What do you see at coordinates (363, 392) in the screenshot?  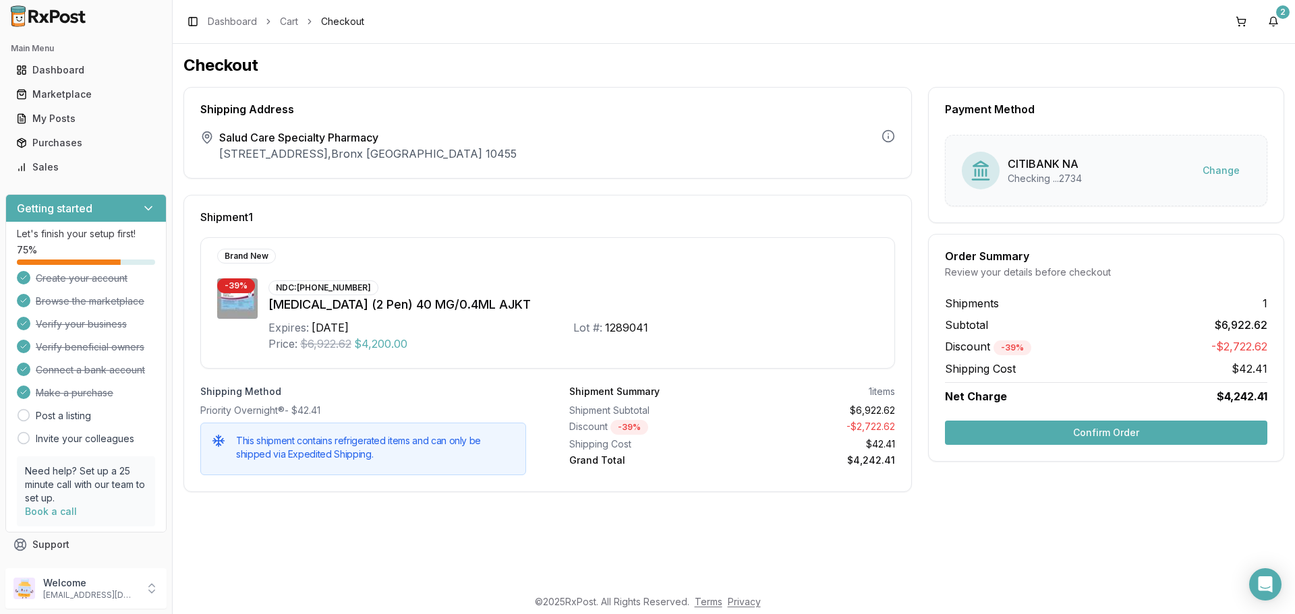 I see `label: Shipping Method` at bounding box center [363, 392].